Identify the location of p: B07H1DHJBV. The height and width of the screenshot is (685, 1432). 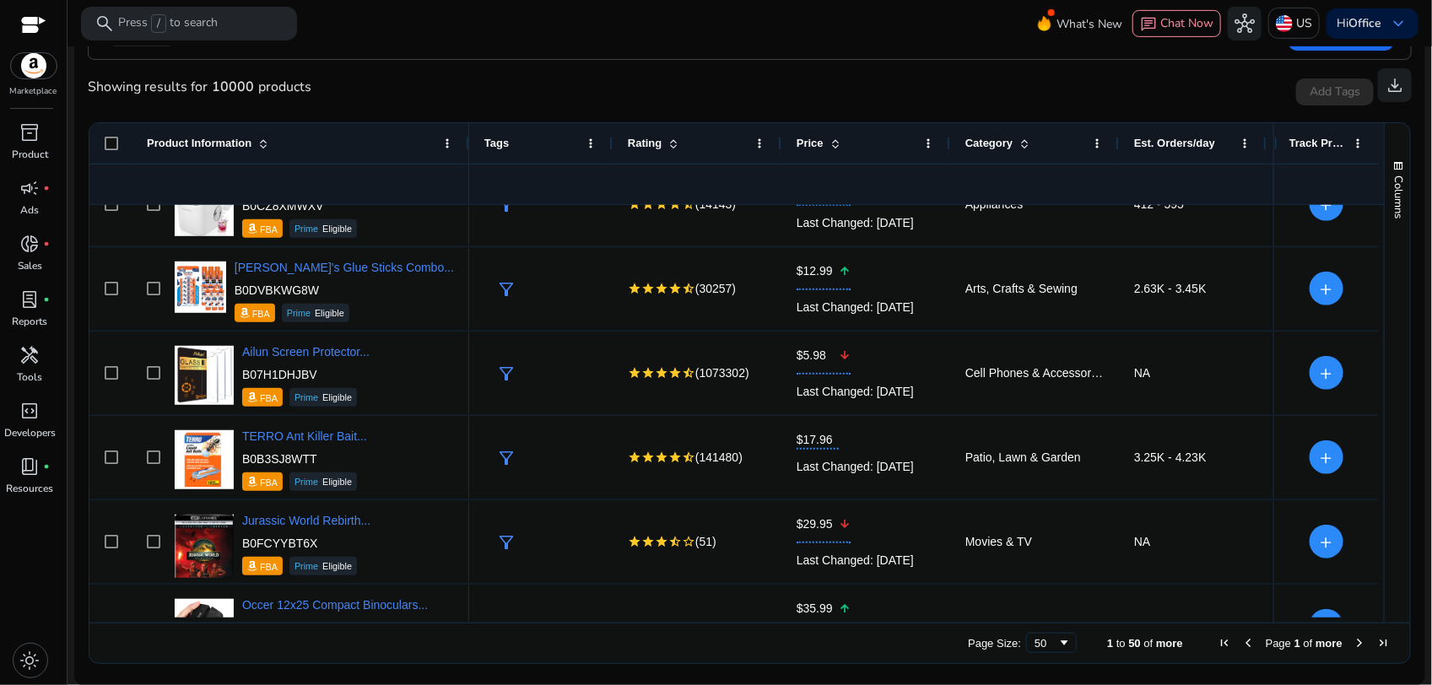
(305, 375).